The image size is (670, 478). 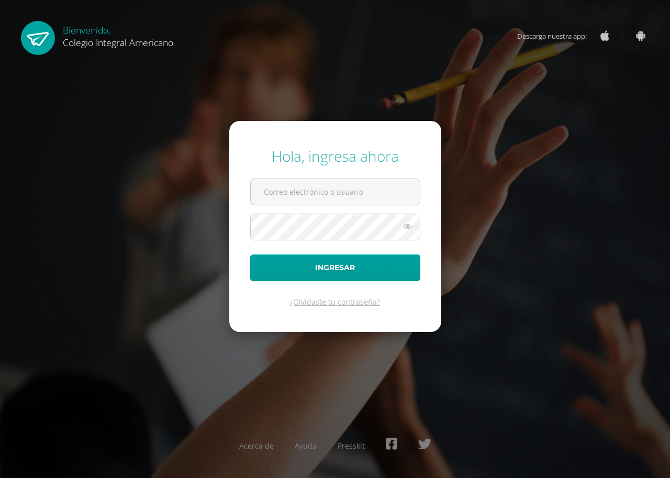 I want to click on div: Hola, ingresa ahora, so click(x=335, y=156).